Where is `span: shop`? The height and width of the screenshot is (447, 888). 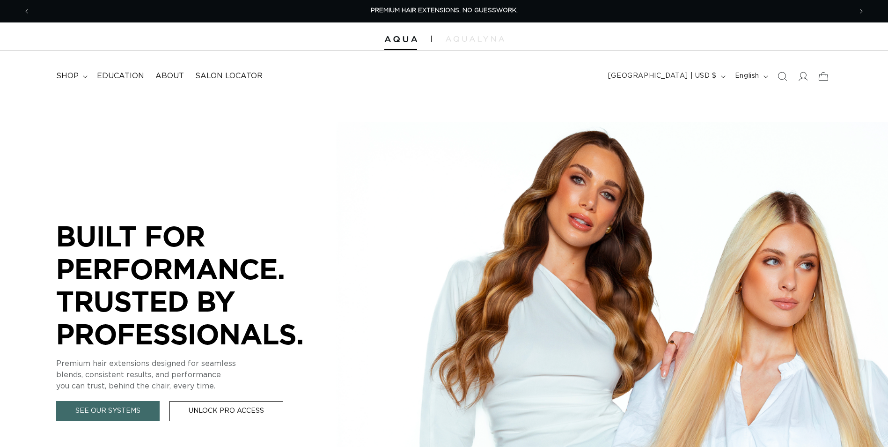
span: shop is located at coordinates (67, 76).